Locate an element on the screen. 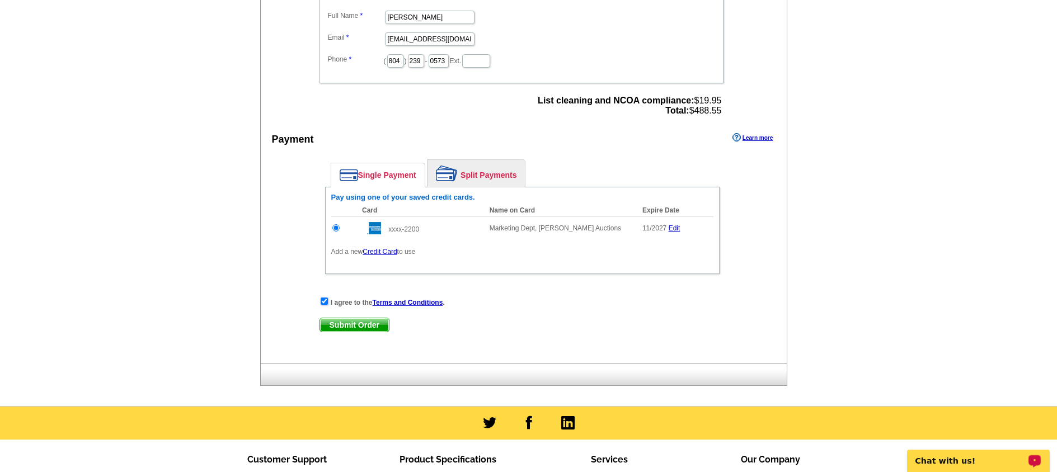 This screenshot has height=472, width=1057. a: Terms and Conditions is located at coordinates (408, 303).